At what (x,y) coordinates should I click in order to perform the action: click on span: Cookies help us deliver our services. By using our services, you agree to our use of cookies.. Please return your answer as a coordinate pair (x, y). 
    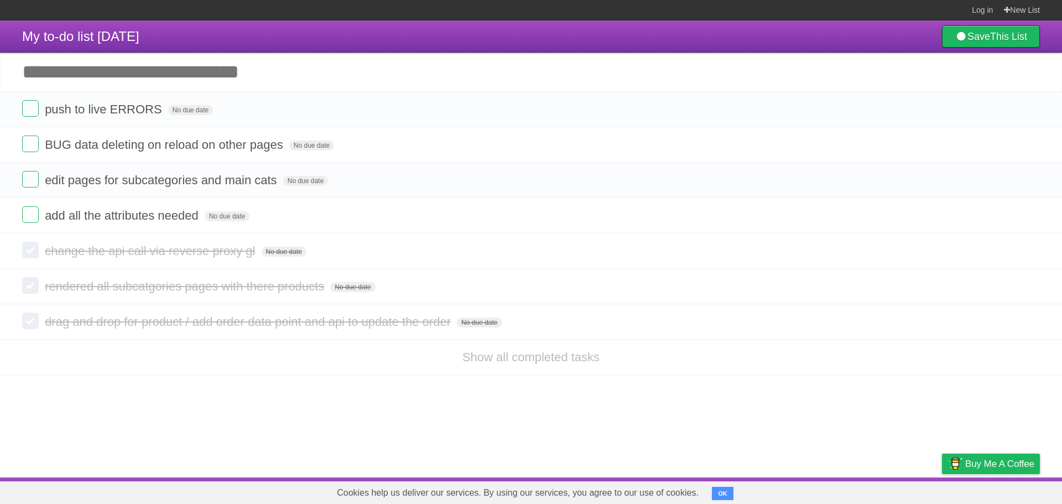
    Looking at the image, I should click on (518, 493).